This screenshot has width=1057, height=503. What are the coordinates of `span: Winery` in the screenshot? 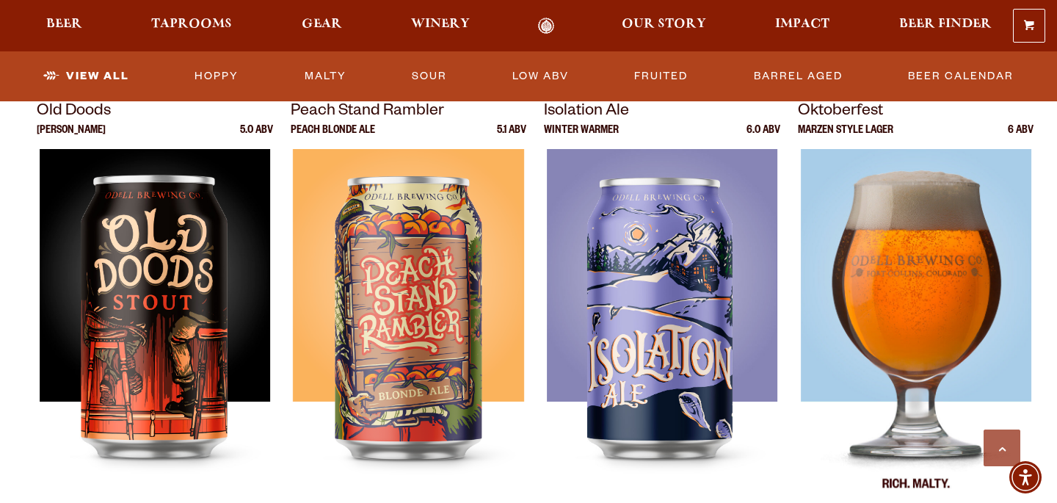 It's located at (440, 24).